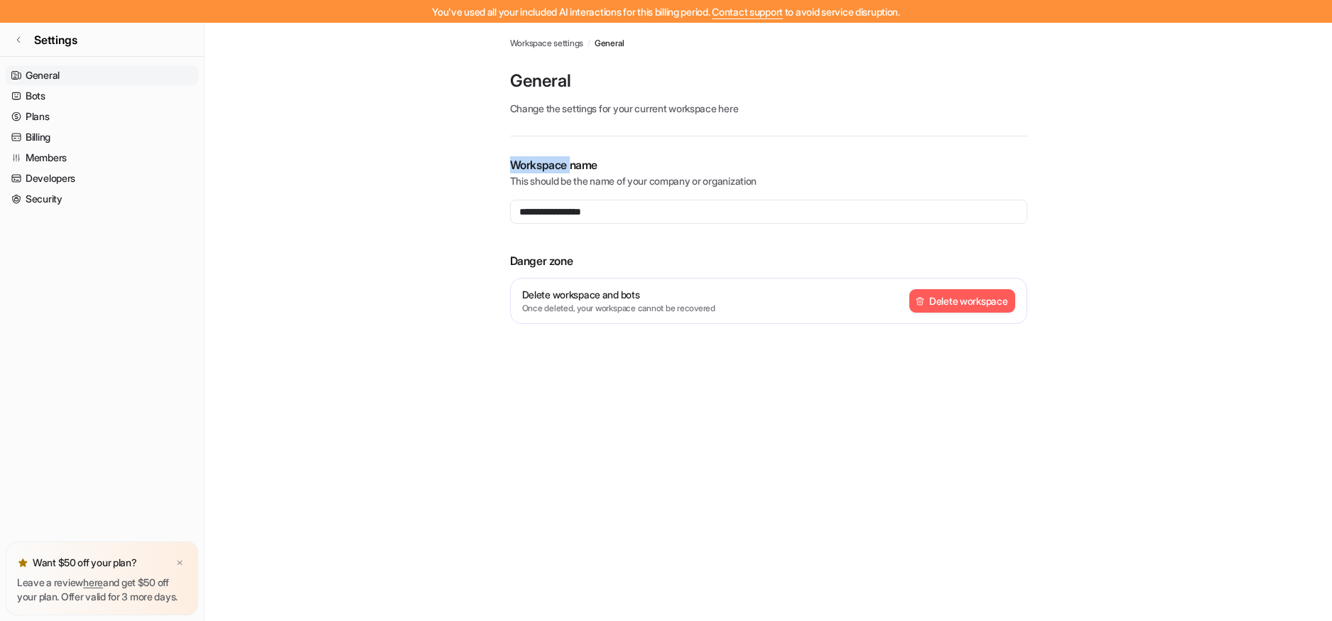  Describe the element at coordinates (180, 563) in the screenshot. I see `img: x` at that location.